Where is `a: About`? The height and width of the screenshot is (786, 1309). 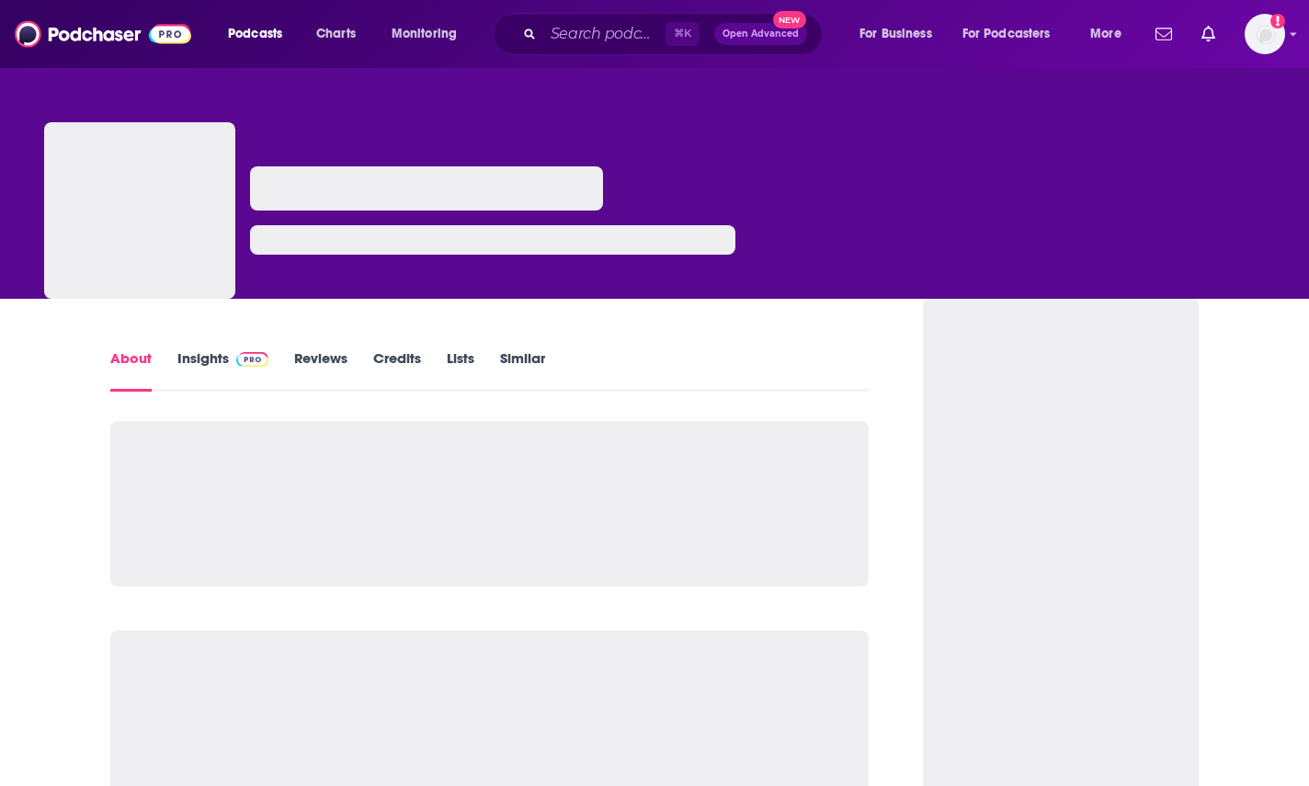 a: About is located at coordinates (131, 370).